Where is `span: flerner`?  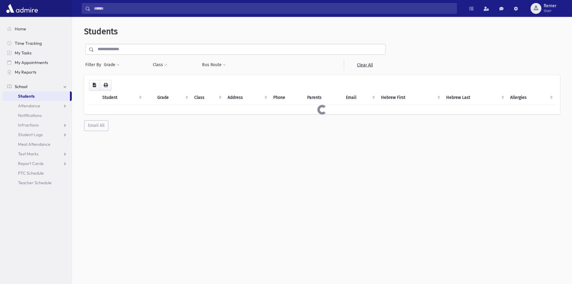 span: flerner is located at coordinates (550, 6).